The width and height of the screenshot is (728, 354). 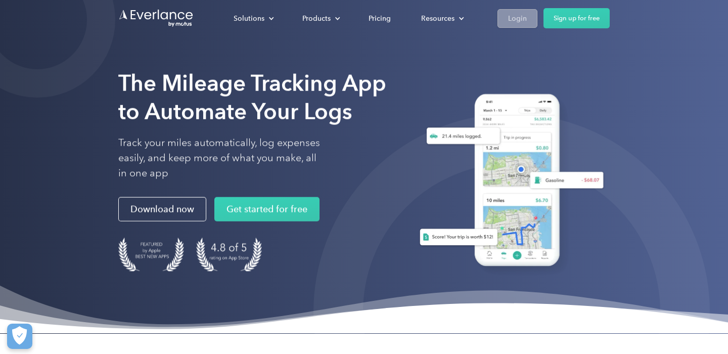 I want to click on a: Login, so click(x=517, y=18).